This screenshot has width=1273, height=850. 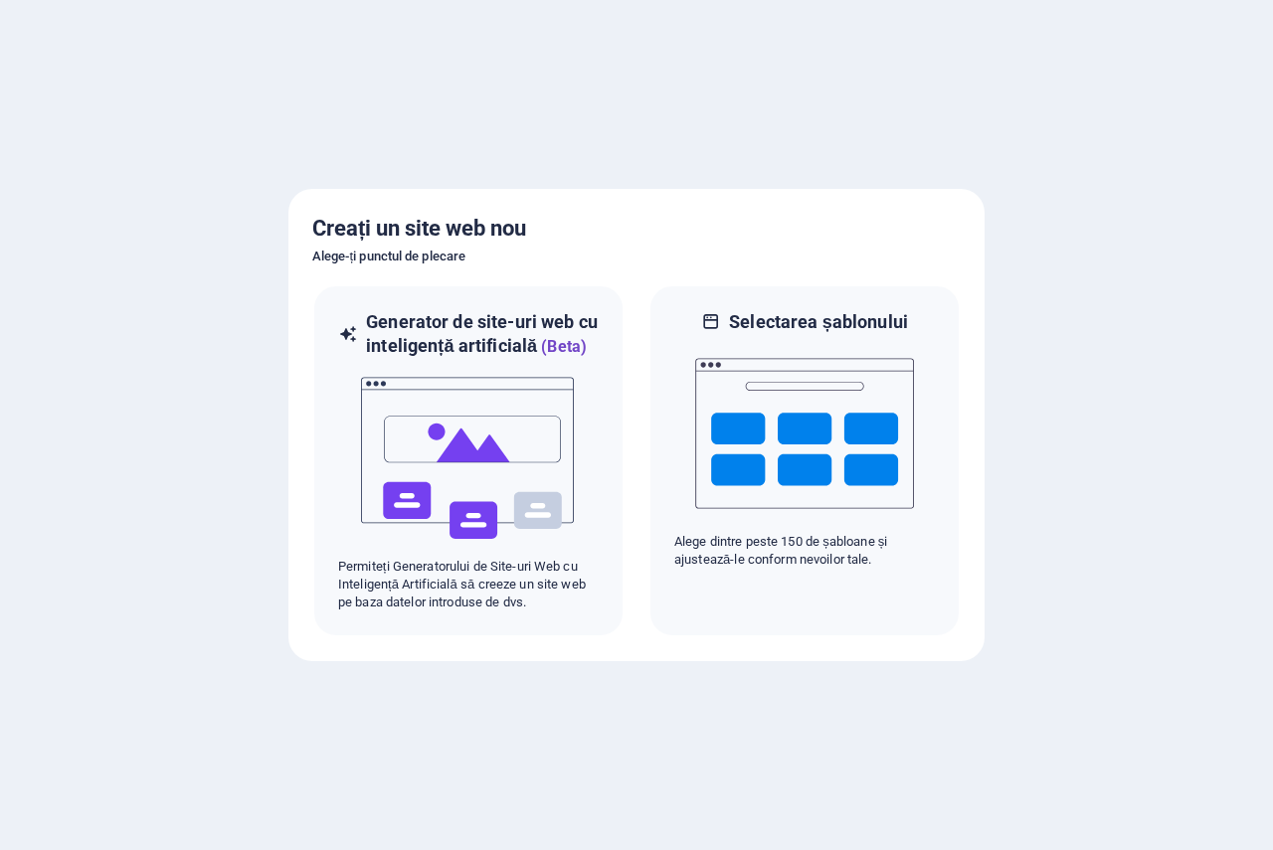 I want to click on font: Permiteți Generatorului de Site-uri Web cu Inteligență Artificială să creeze un site web pe baza ..., so click(x=461, y=584).